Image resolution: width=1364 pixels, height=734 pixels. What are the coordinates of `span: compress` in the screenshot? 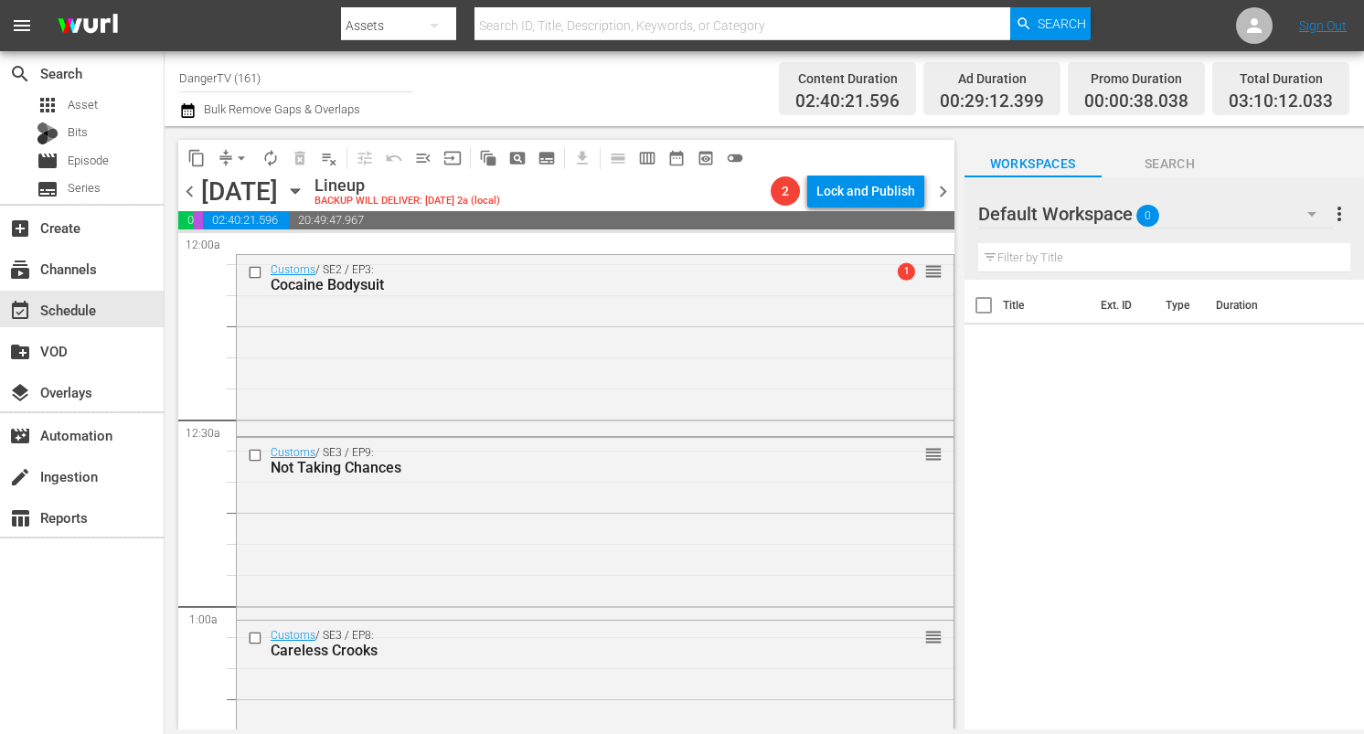 It's located at (226, 158).